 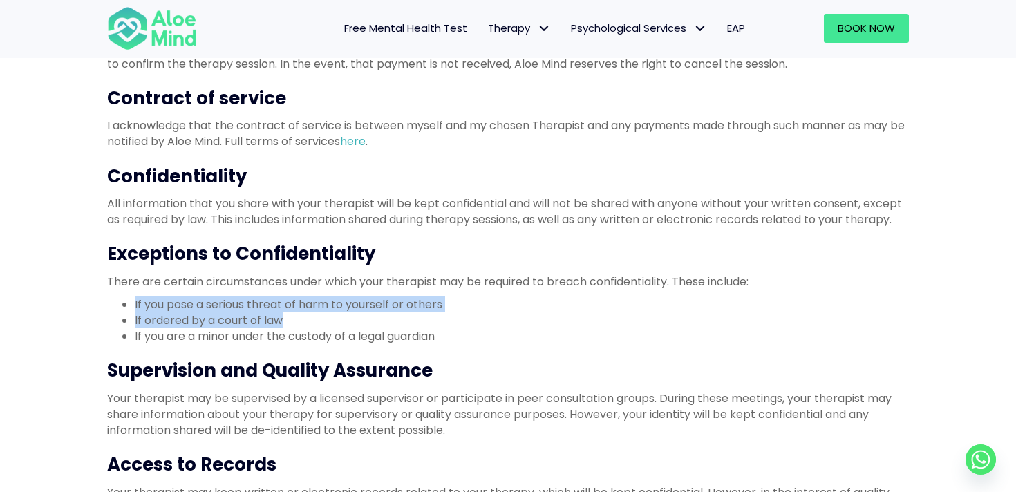 What do you see at coordinates (639, 28) in the screenshot?
I see `span: Psychological Services` at bounding box center [639, 28].